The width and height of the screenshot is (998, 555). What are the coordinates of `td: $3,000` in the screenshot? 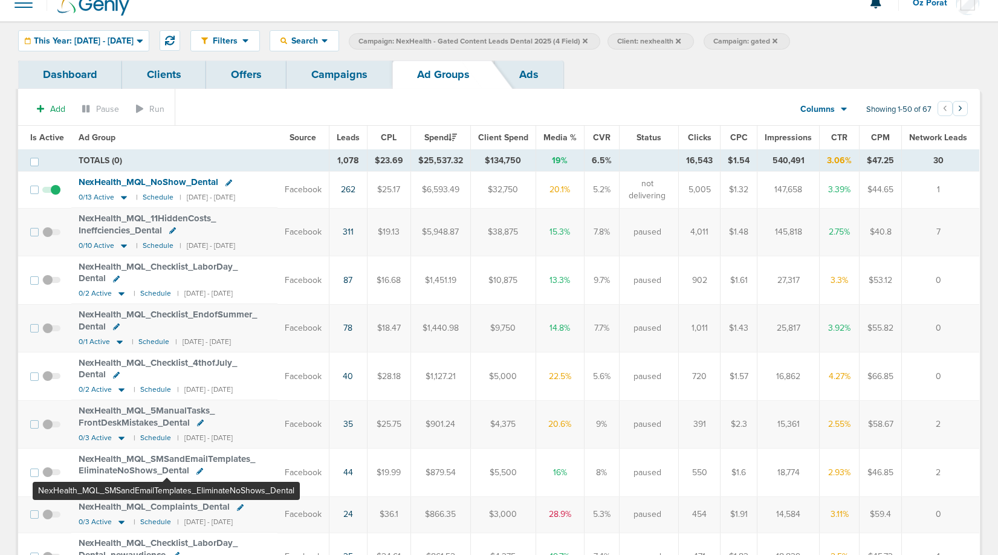 It's located at (503, 515).